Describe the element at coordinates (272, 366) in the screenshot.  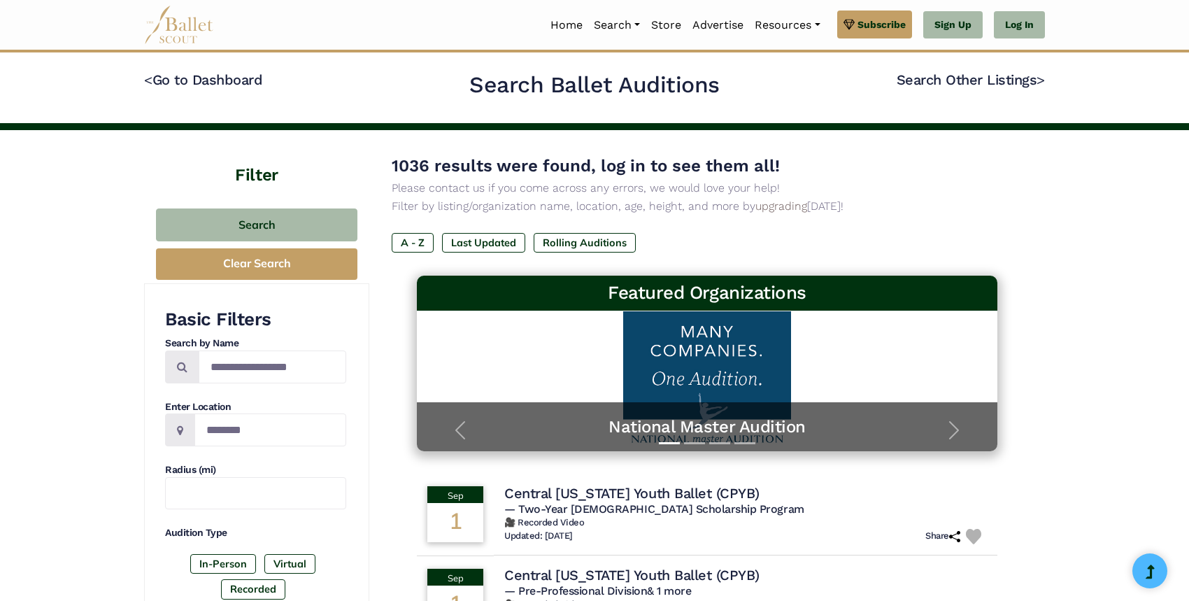
I see `input: Search by names...` at that location.